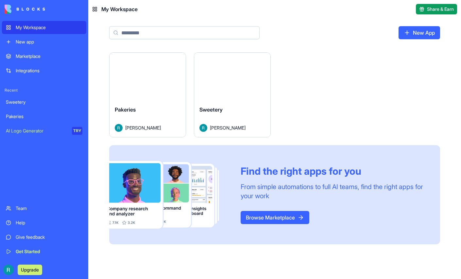 This screenshot has width=461, height=279. What do you see at coordinates (49, 208) in the screenshot?
I see `div: Team` at bounding box center [49, 208].